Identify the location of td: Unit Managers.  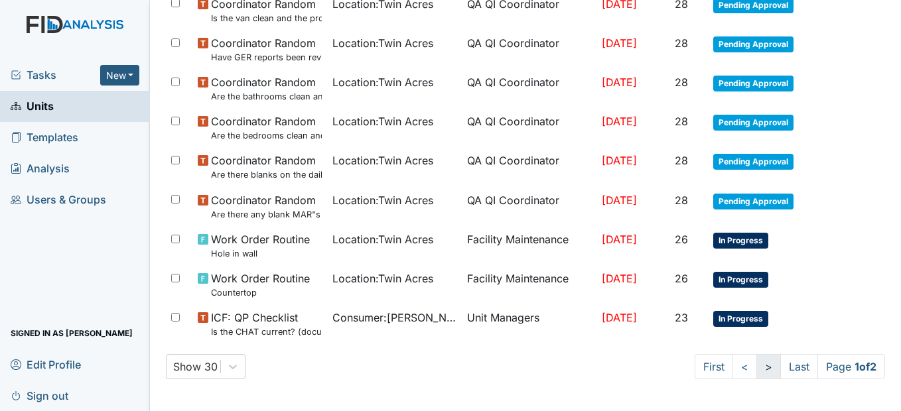
(529, 324).